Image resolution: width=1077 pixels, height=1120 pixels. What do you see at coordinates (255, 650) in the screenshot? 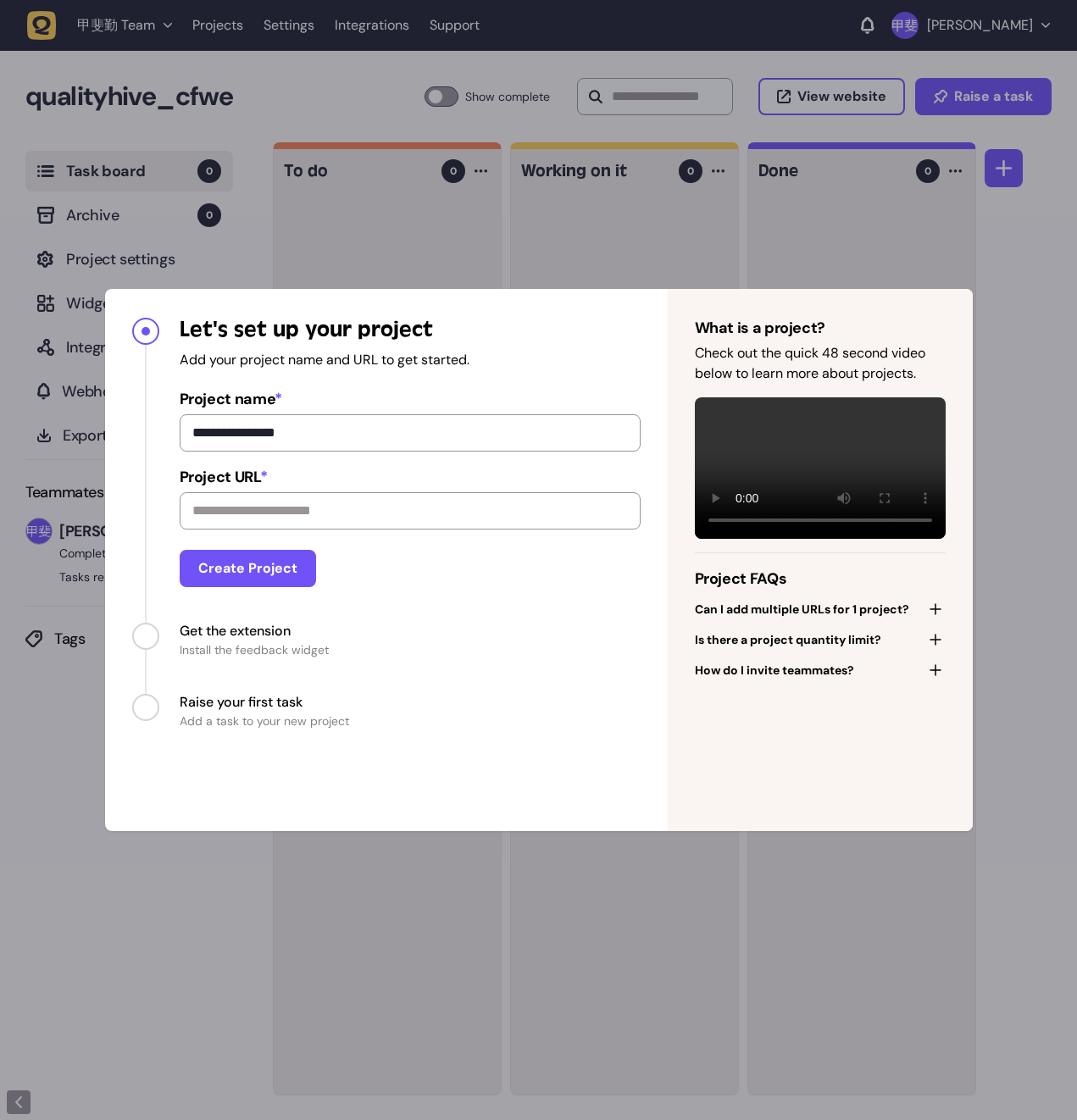
I see `span: Install the feedback widget` at bounding box center [255, 650].